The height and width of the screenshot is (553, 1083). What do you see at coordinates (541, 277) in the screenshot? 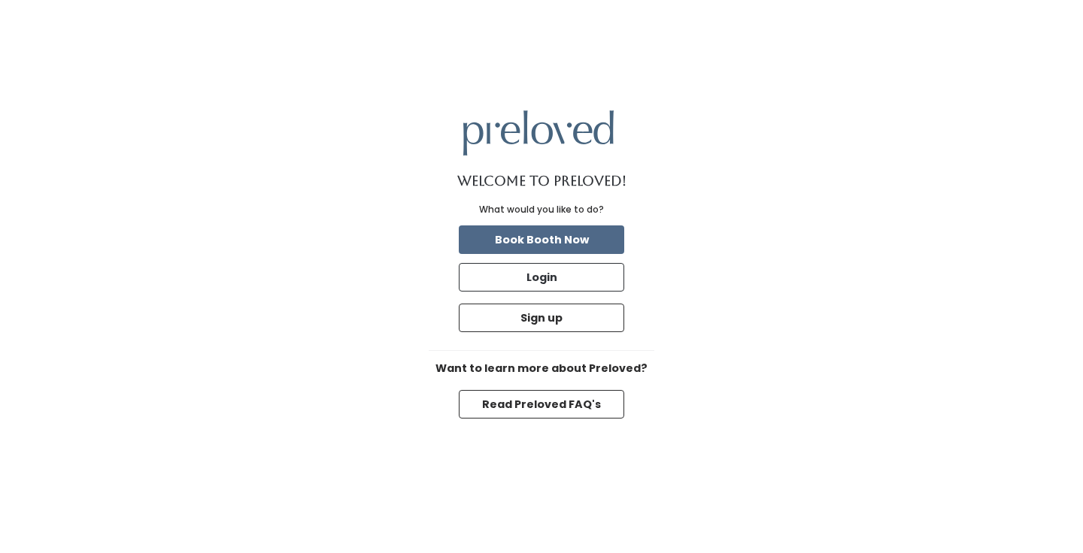
I see `button: Login` at bounding box center [541, 277].